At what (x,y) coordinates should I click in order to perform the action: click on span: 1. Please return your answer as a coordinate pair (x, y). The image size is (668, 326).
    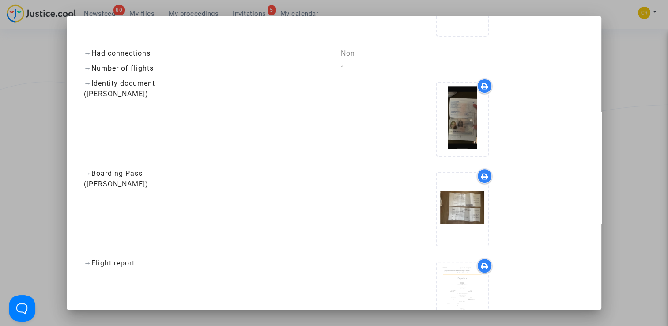
    Looking at the image, I should click on (342, 68).